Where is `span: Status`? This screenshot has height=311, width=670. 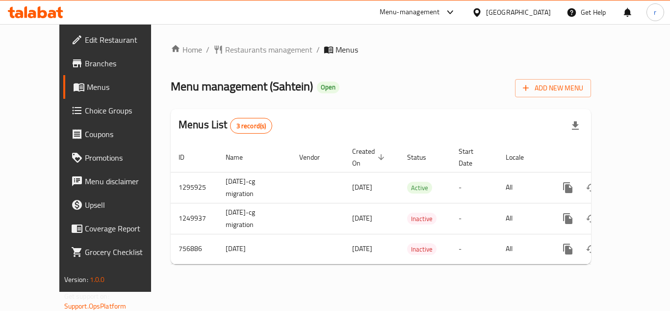
span: Status is located at coordinates (423, 157).